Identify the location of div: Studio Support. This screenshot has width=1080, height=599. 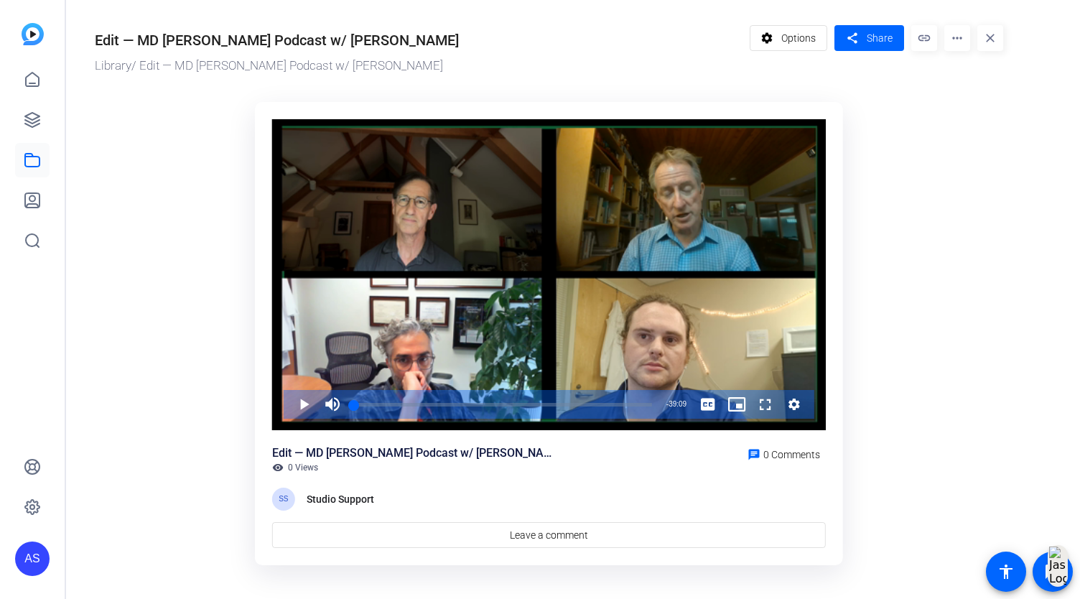
(343, 499).